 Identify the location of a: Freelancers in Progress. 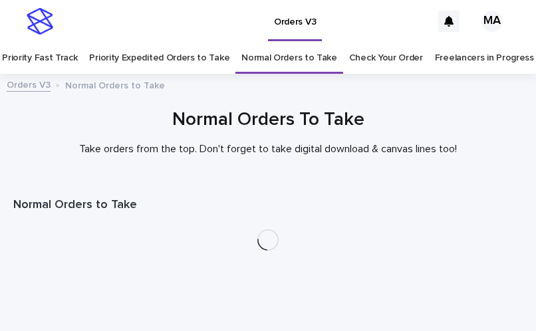
(484, 58).